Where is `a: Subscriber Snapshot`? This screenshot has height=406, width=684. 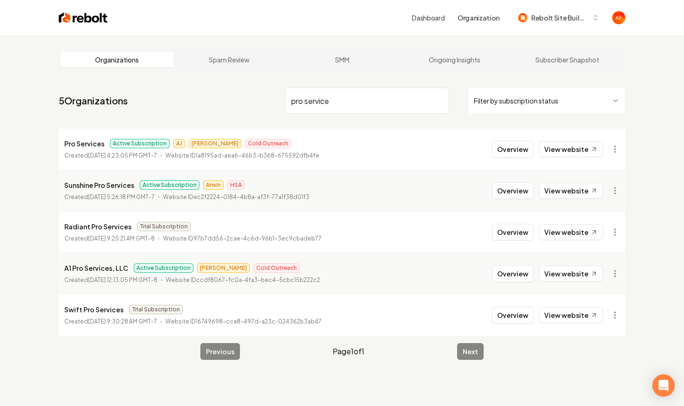 a: Subscriber Snapshot is located at coordinates (567, 60).